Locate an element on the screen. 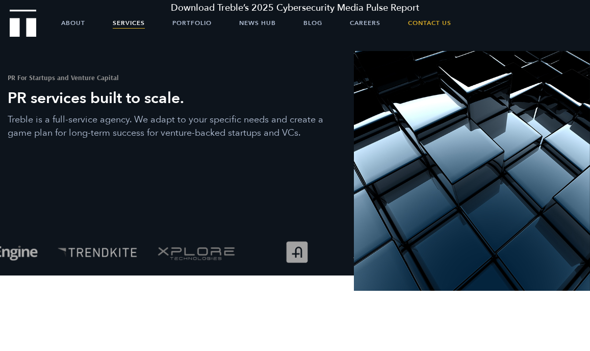 The height and width of the screenshot is (351, 590). h1: PR services built to scale. is located at coordinates (167, 98).